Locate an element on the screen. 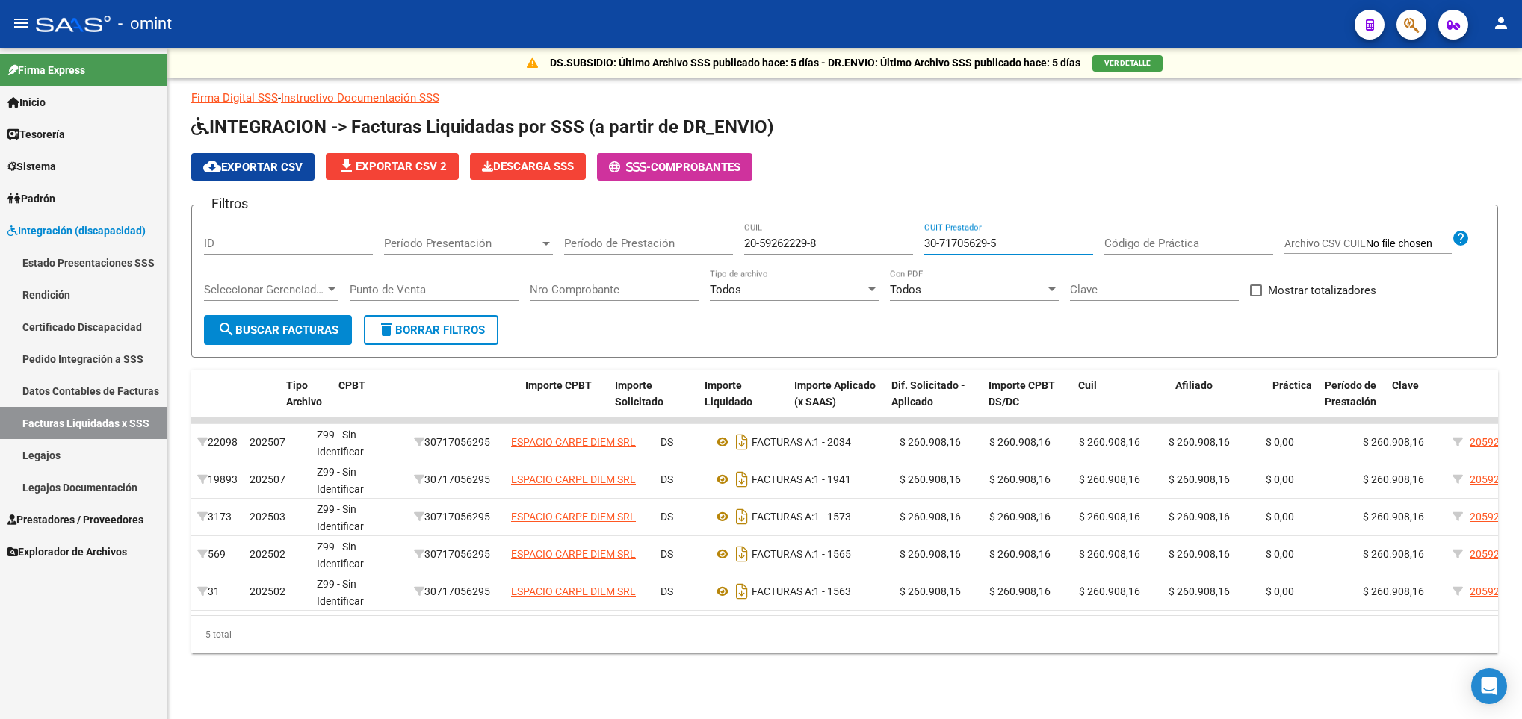 The height and width of the screenshot is (719, 1522). span: Cuil is located at coordinates (1087, 385).